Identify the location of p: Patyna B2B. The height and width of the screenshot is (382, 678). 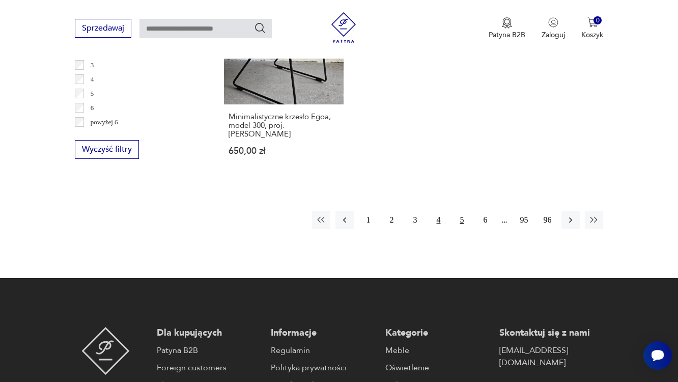
(507, 35).